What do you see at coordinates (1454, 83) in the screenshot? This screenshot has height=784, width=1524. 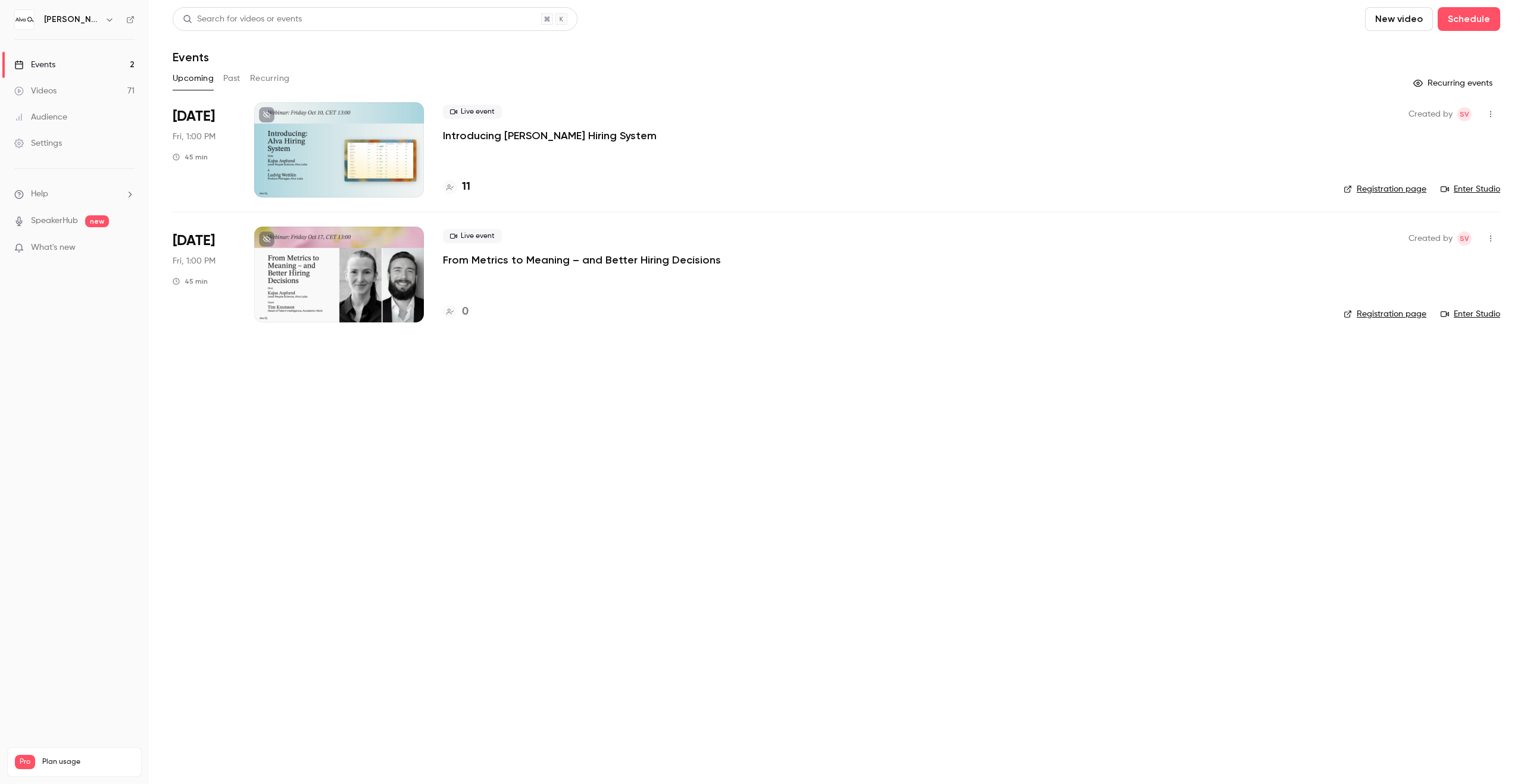 I see `button: Recurring events` at bounding box center [1454, 83].